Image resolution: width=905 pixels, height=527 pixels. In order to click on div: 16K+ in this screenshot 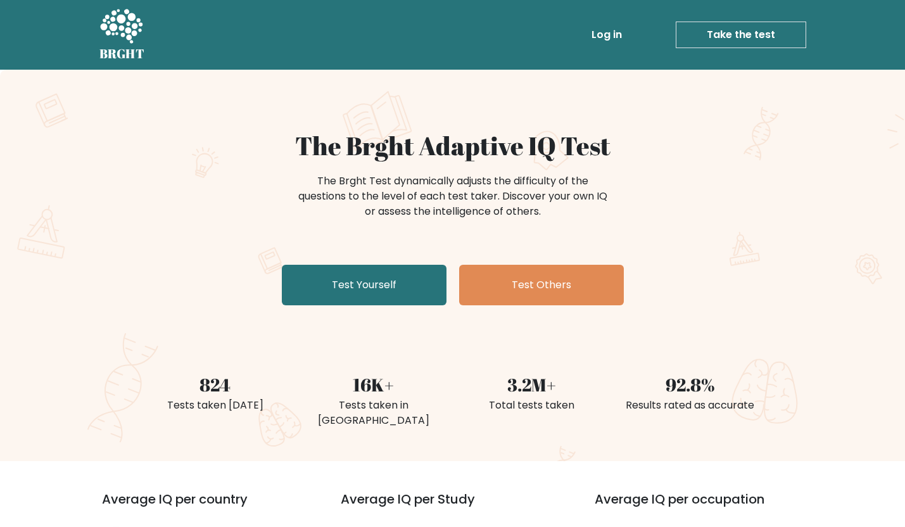, I will do `click(374, 384)`.